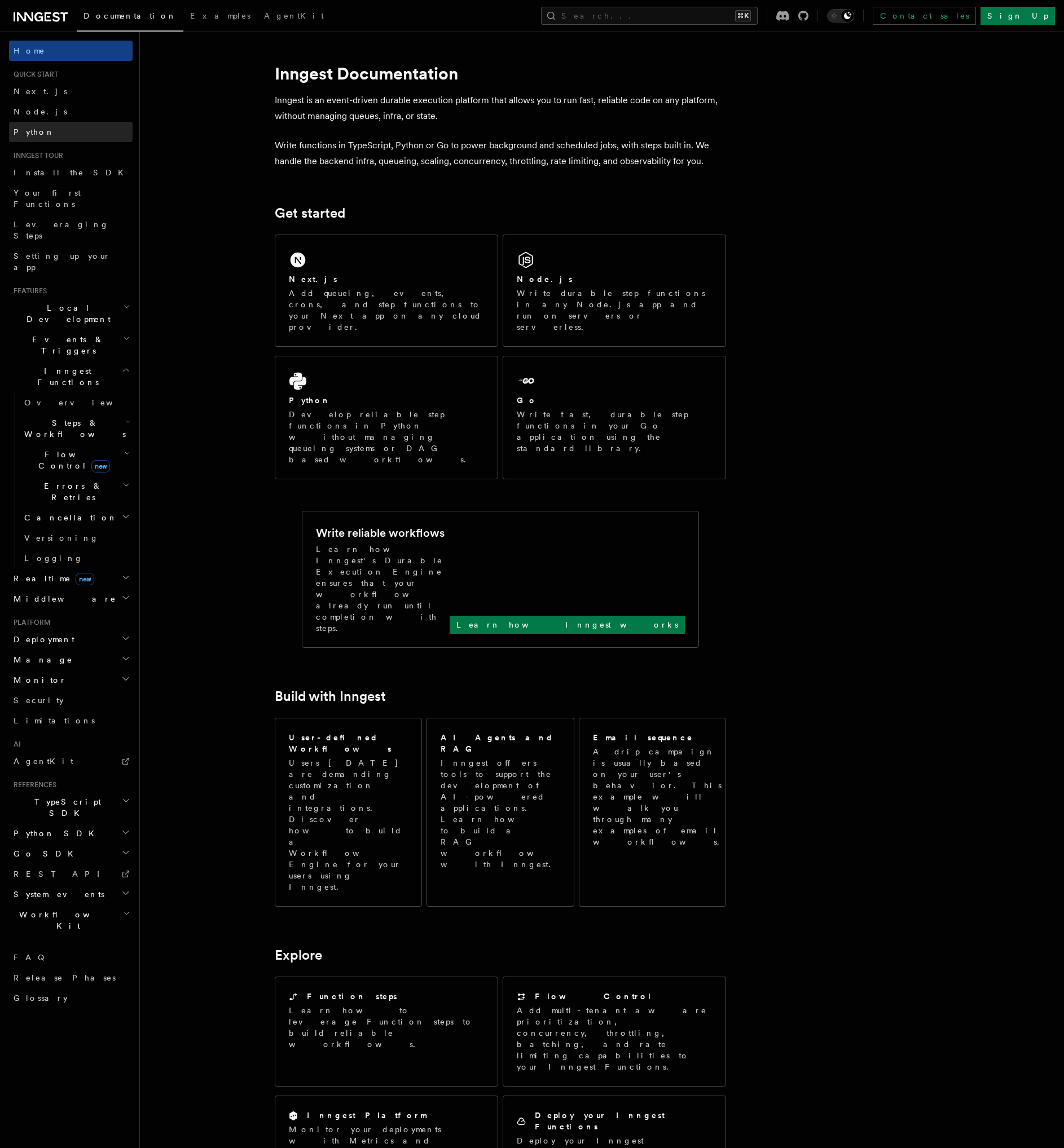  What do you see at coordinates (366, 1115) in the screenshot?
I see `h2: Inngest Platform` at bounding box center [366, 1115].